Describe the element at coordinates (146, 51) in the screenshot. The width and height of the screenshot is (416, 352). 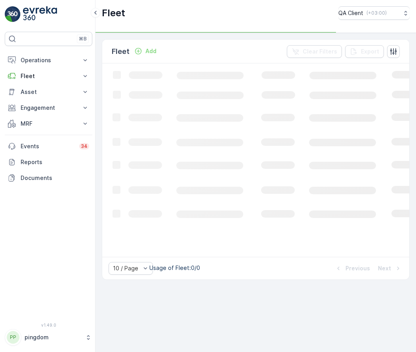
I see `button: Add` at that location.